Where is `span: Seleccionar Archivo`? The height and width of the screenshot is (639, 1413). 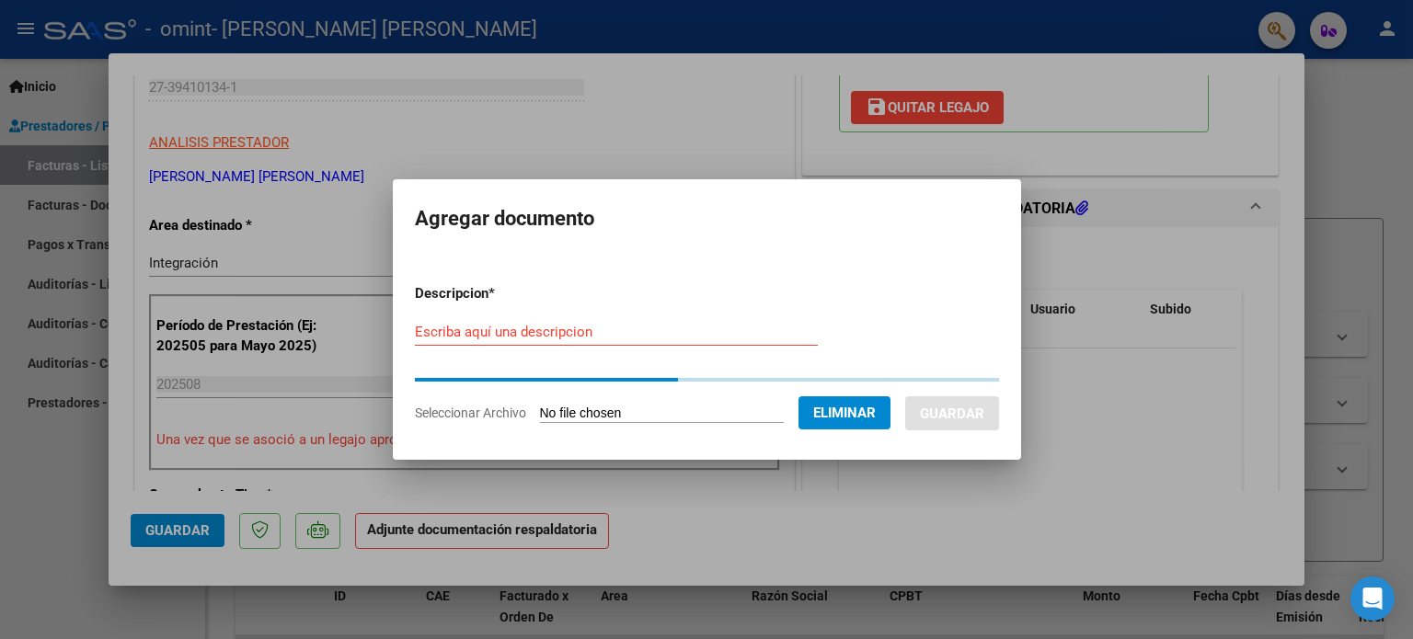
span: Seleccionar Archivo is located at coordinates (470, 413).